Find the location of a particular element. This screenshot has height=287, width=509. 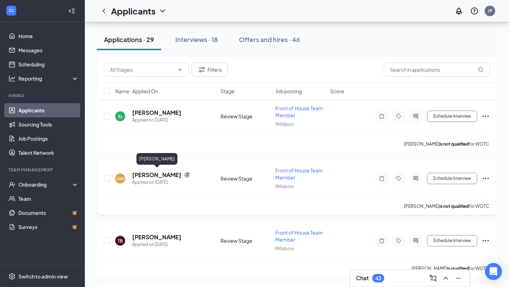

svg: Settings is located at coordinates (12, 276).